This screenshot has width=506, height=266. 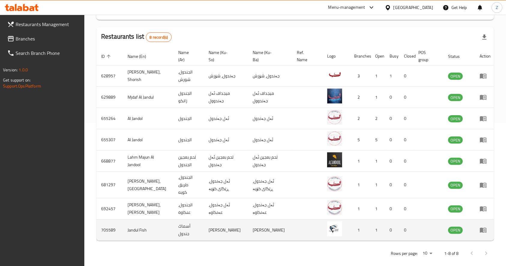 I want to click on span: Ref. Name, so click(x=306, y=56).